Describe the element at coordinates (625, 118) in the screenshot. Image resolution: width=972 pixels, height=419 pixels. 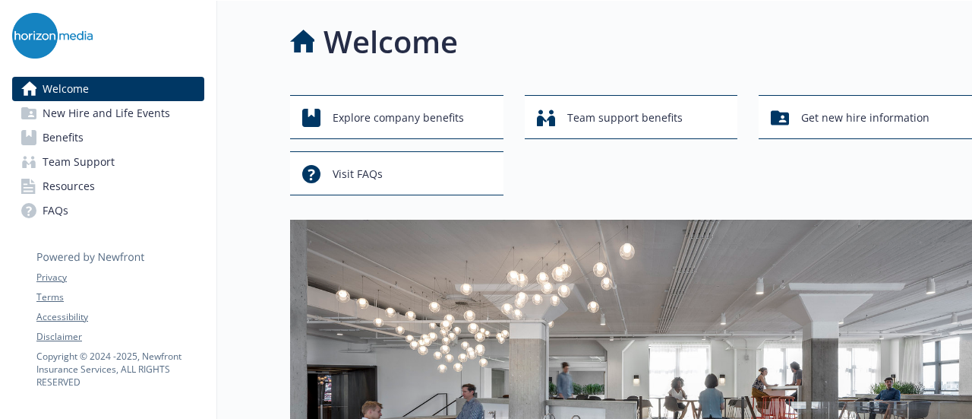
I see `span: Team support benefits` at that location.